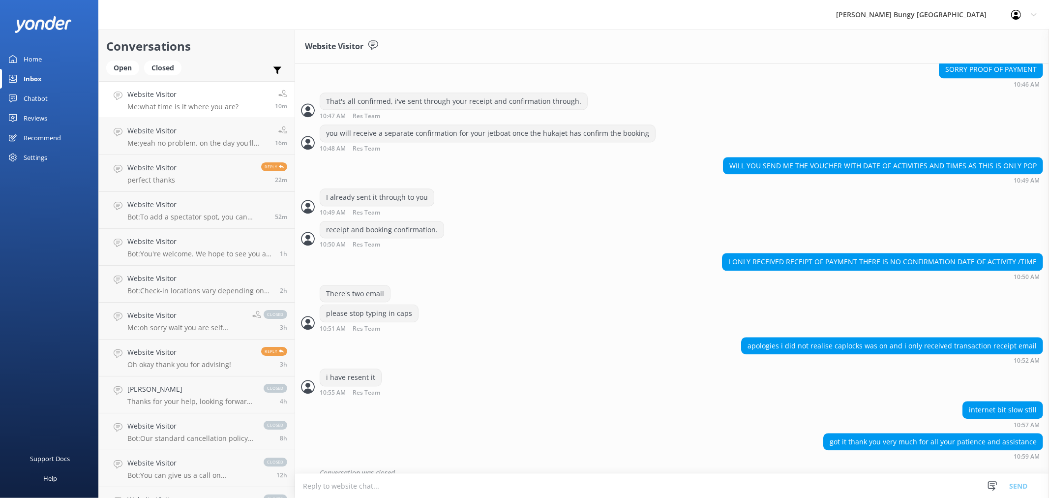 This screenshot has height=498, width=1049. Describe the element at coordinates (179, 364) in the screenshot. I see `p: Oh okay thank you for advising!` at that location.